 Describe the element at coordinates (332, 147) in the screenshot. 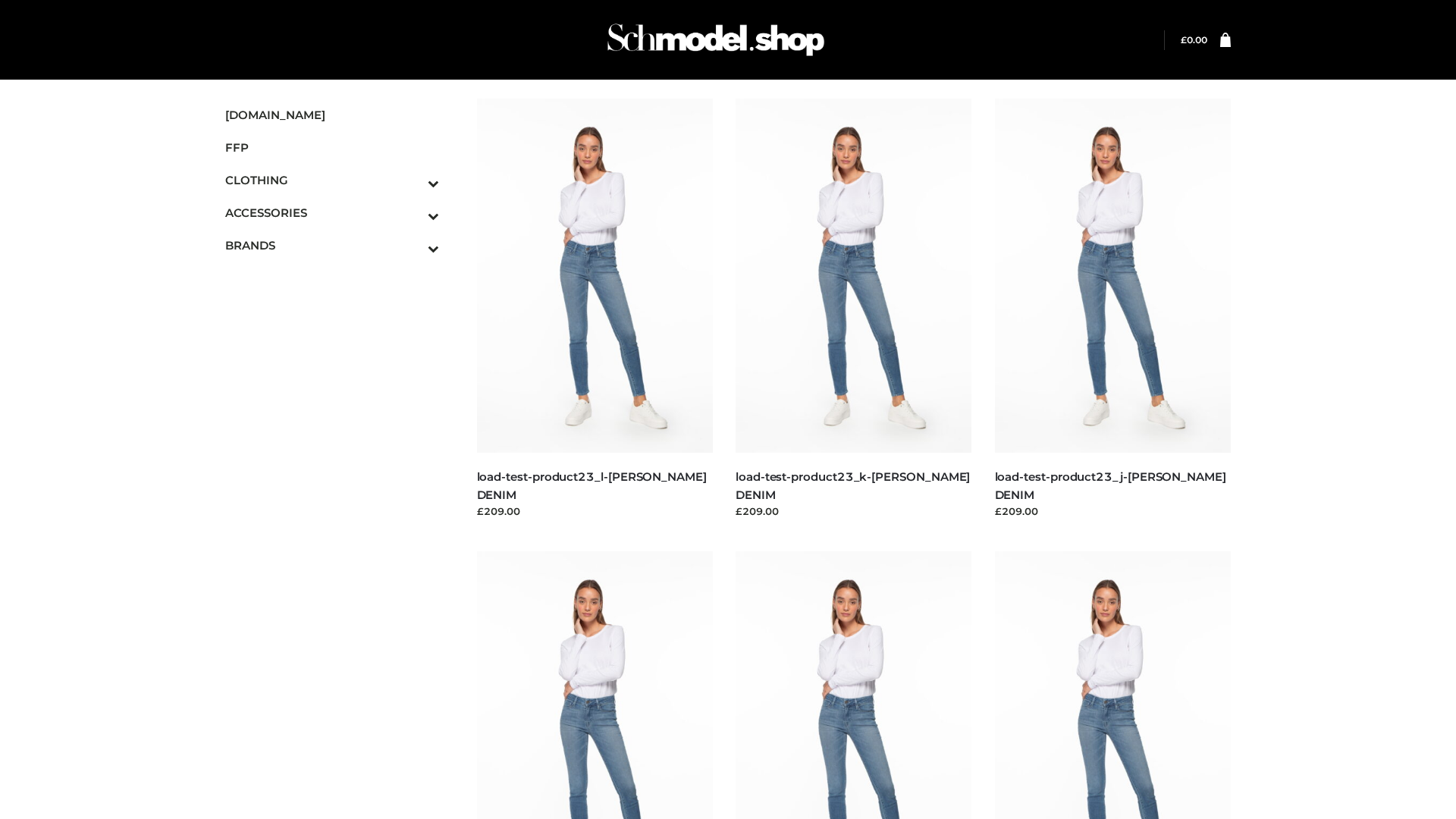

I see `a: FFP` at that location.